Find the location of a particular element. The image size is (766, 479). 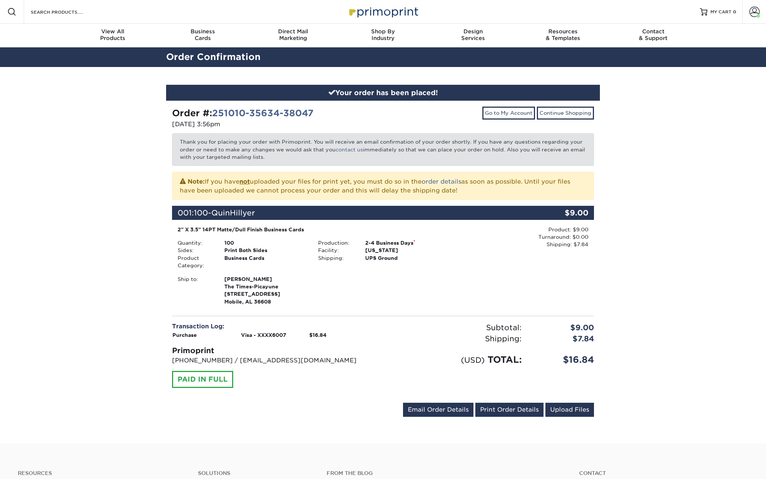

div: Transaction Log: is located at coordinates (275, 327).